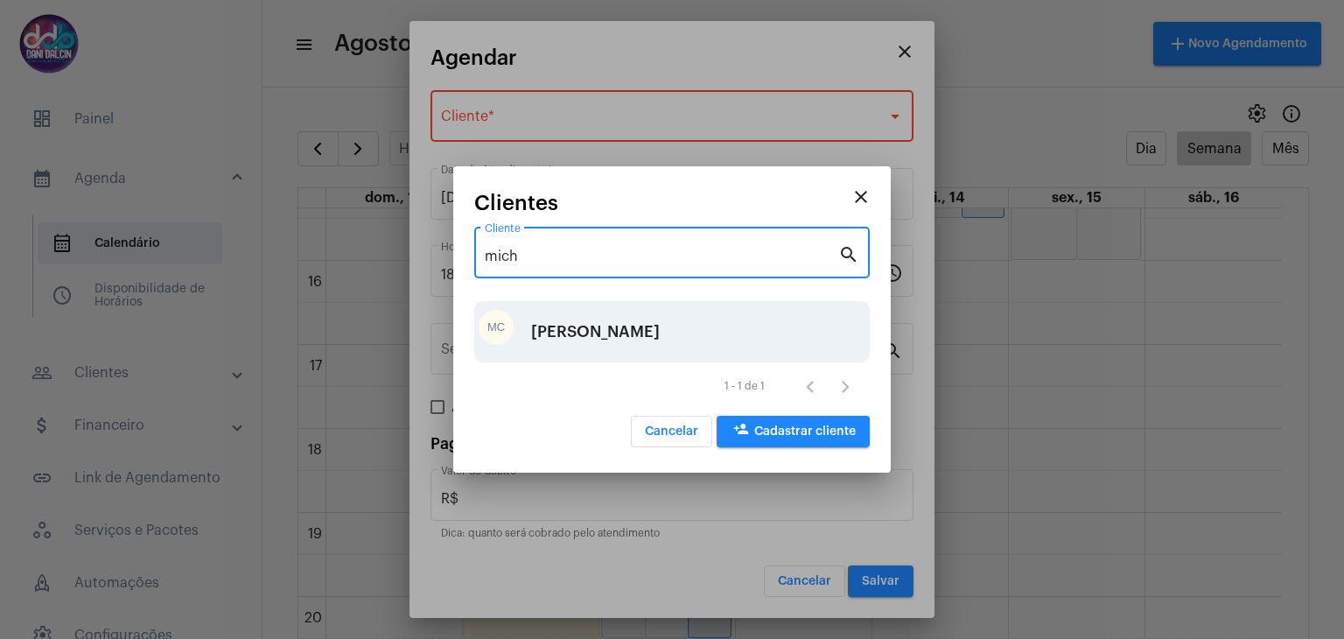  Describe the element at coordinates (671, 431) in the screenshot. I see `button: Cancelar` at that location.